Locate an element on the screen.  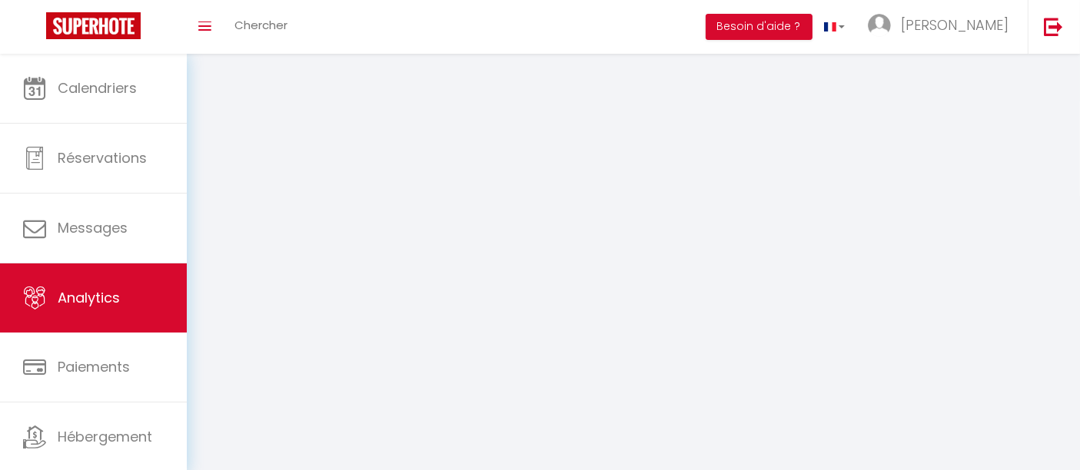
button: Besoin d'aide ? is located at coordinates (759, 27).